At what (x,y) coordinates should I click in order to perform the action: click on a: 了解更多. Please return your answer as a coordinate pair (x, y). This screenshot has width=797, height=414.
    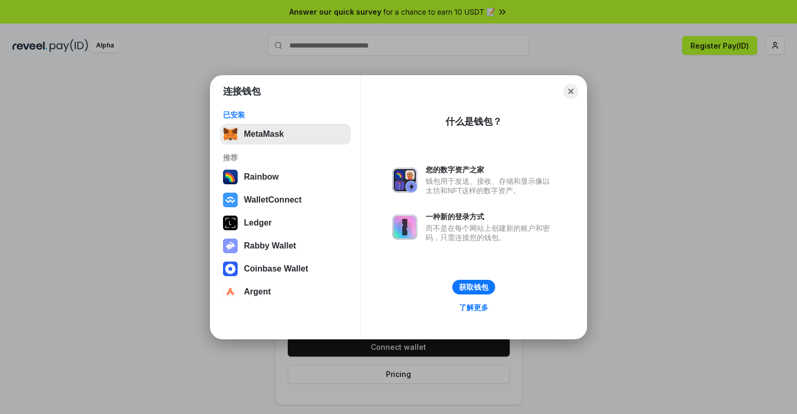
    Looking at the image, I should click on (474, 308).